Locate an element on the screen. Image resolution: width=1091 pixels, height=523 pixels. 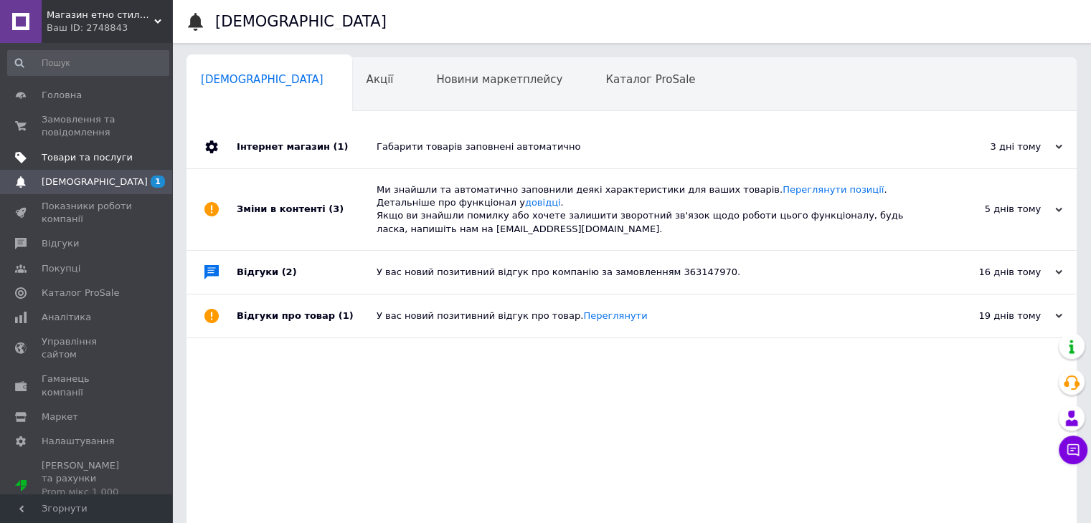
span: Налаштування is located at coordinates (78, 442).